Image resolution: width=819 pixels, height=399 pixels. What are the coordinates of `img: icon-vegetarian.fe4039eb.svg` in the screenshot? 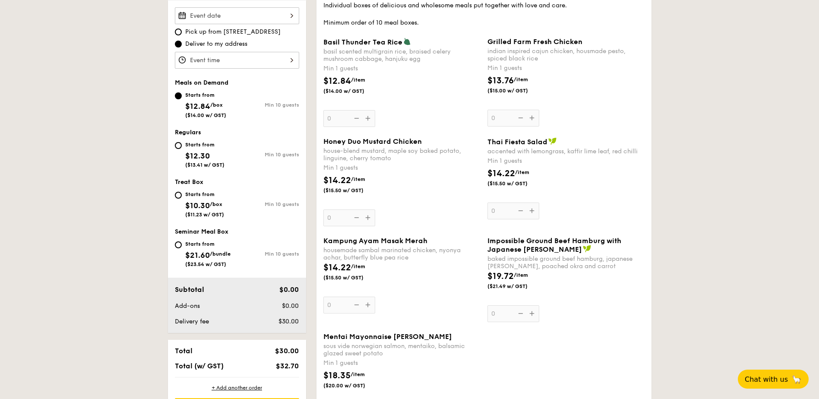 It's located at (407, 41).